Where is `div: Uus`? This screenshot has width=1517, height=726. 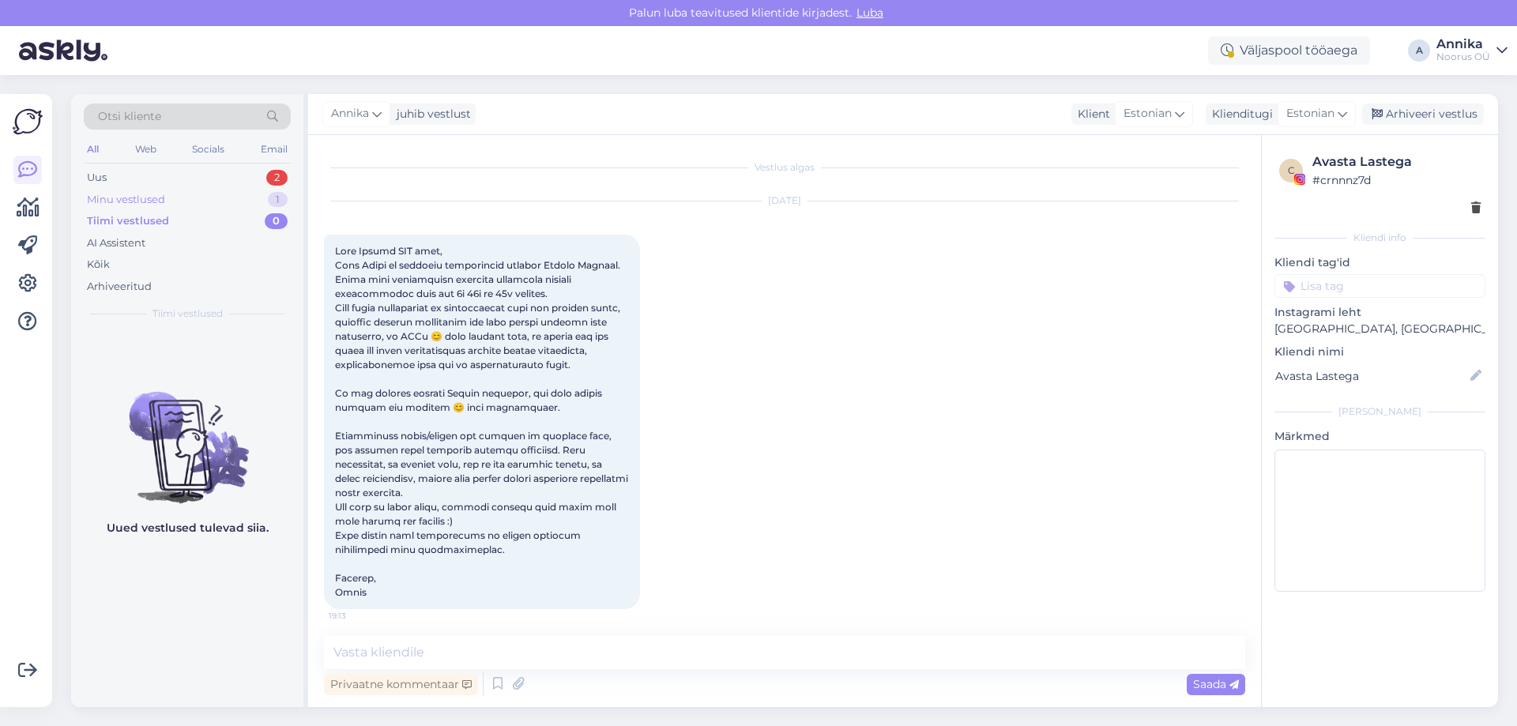
div: Uus is located at coordinates (96, 178).